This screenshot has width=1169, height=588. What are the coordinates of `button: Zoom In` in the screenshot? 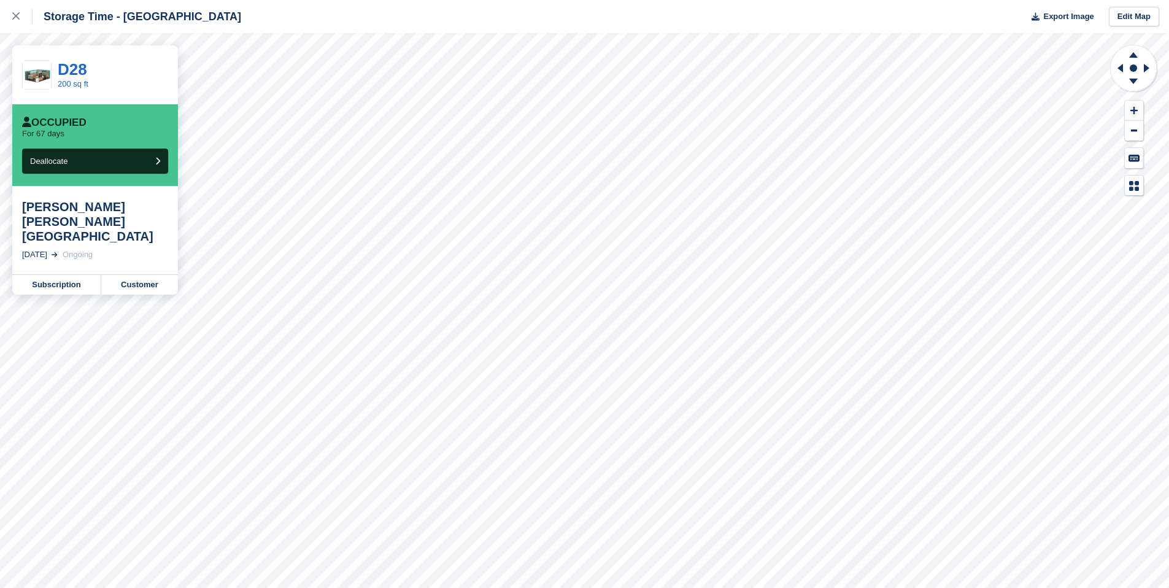 It's located at (1134, 110).